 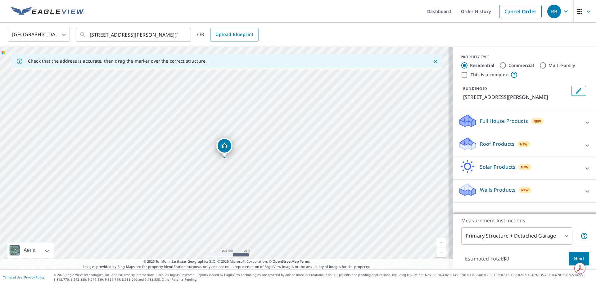 I want to click on div: Primary Structure + Detached Garage, so click(x=517, y=236).